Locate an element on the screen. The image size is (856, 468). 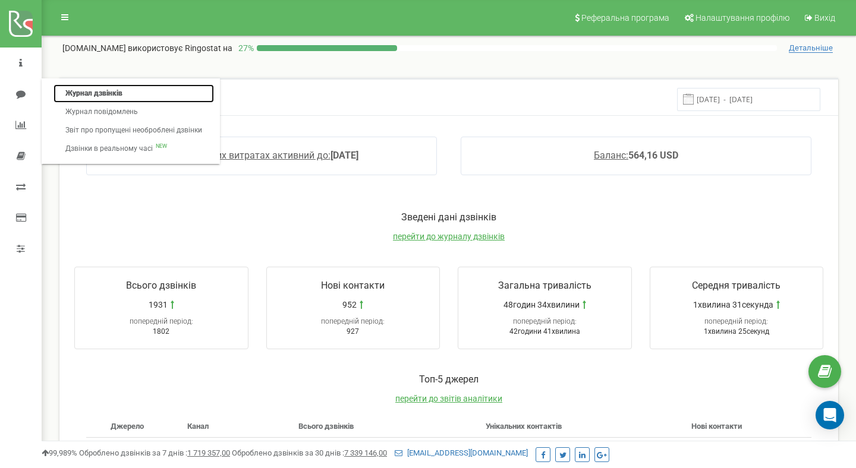
span: перейти до журналу дзвінків is located at coordinates (449, 237).